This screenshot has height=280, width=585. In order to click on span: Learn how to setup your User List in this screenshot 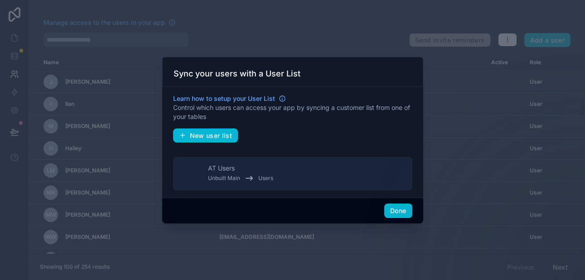, I will do `click(224, 99)`.